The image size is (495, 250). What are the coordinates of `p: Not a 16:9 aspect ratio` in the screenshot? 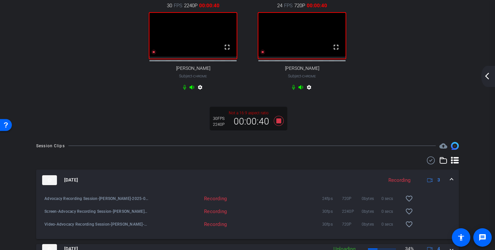 It's located at (249, 113).